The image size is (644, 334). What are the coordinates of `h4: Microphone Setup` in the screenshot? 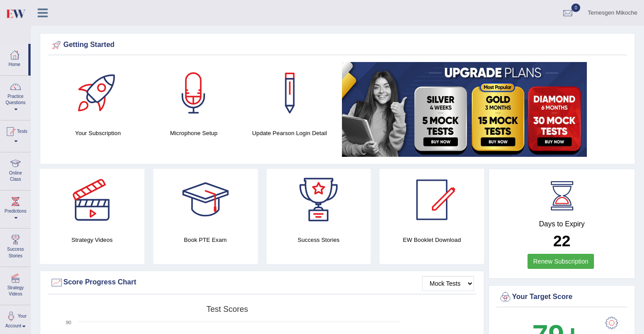 It's located at (194, 133).